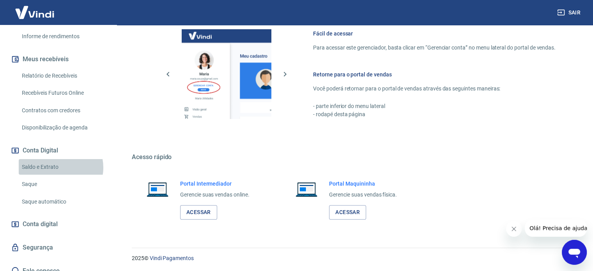 This screenshot has height=271, width=593. What do you see at coordinates (435, 106) in the screenshot?
I see `p: - parte inferior do menu lateral` at bounding box center [435, 106].